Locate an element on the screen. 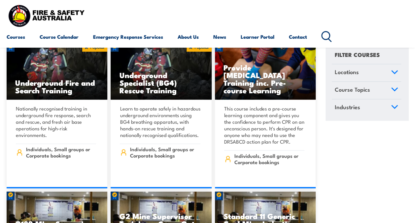 The image size is (415, 223). a: Underground Fire and Search Training is located at coordinates (57, 71).